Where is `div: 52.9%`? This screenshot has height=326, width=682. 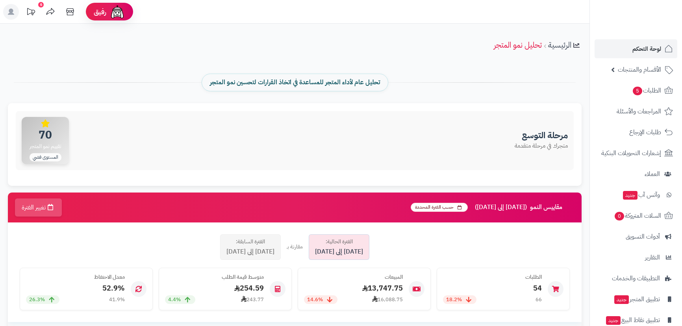 div: 52.9% is located at coordinates (75, 288).